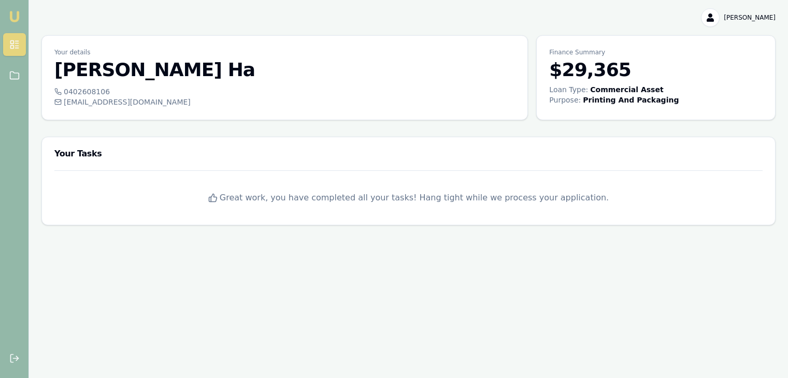 The width and height of the screenshot is (788, 378). I want to click on span: 0402608106, so click(87, 92).